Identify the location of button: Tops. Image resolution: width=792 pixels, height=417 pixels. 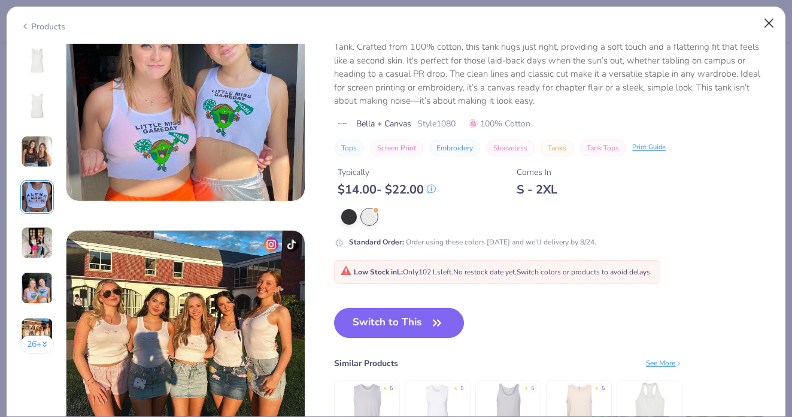
(349, 148).